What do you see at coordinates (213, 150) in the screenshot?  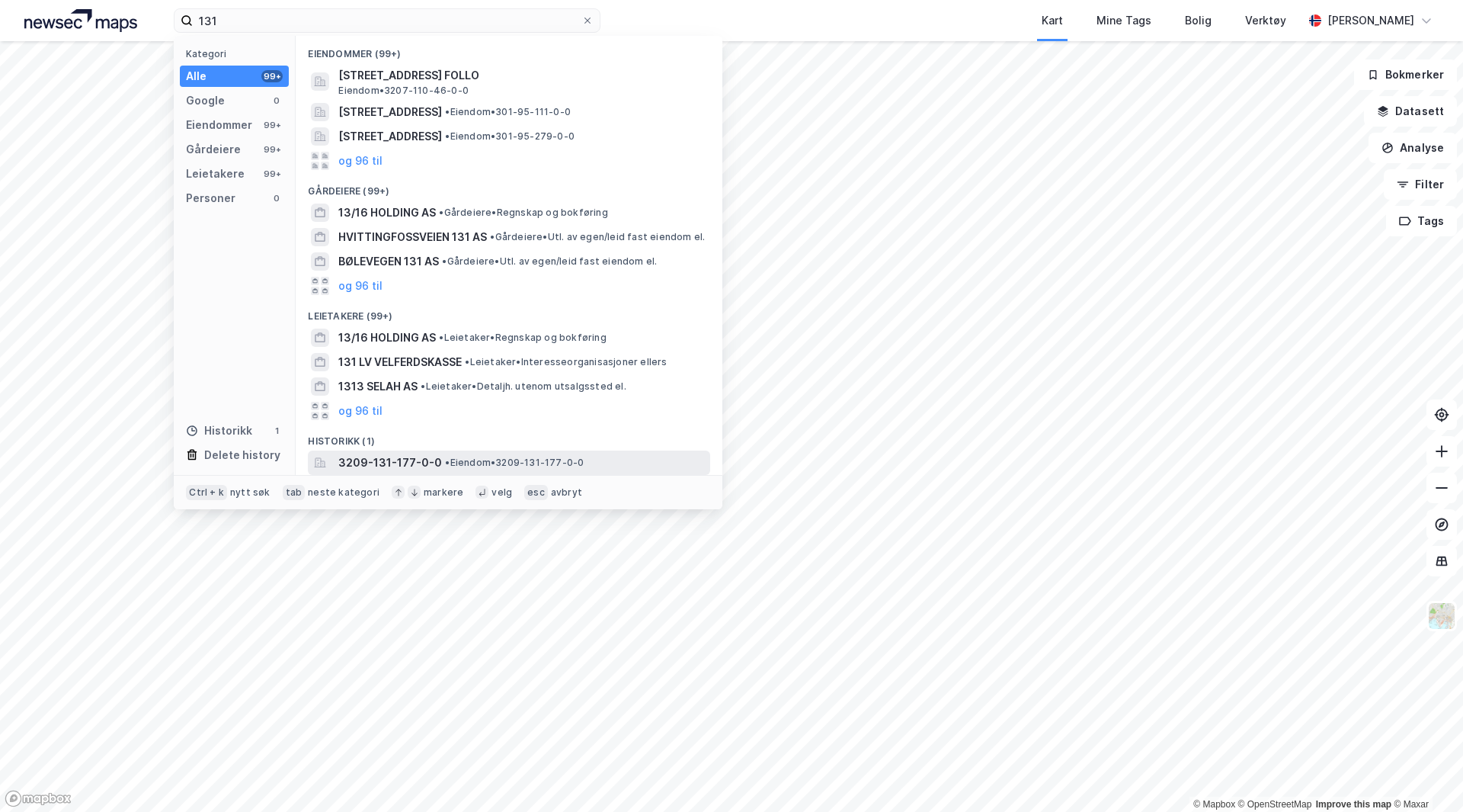 I see `div: Gårdeiere` at bounding box center [213, 150].